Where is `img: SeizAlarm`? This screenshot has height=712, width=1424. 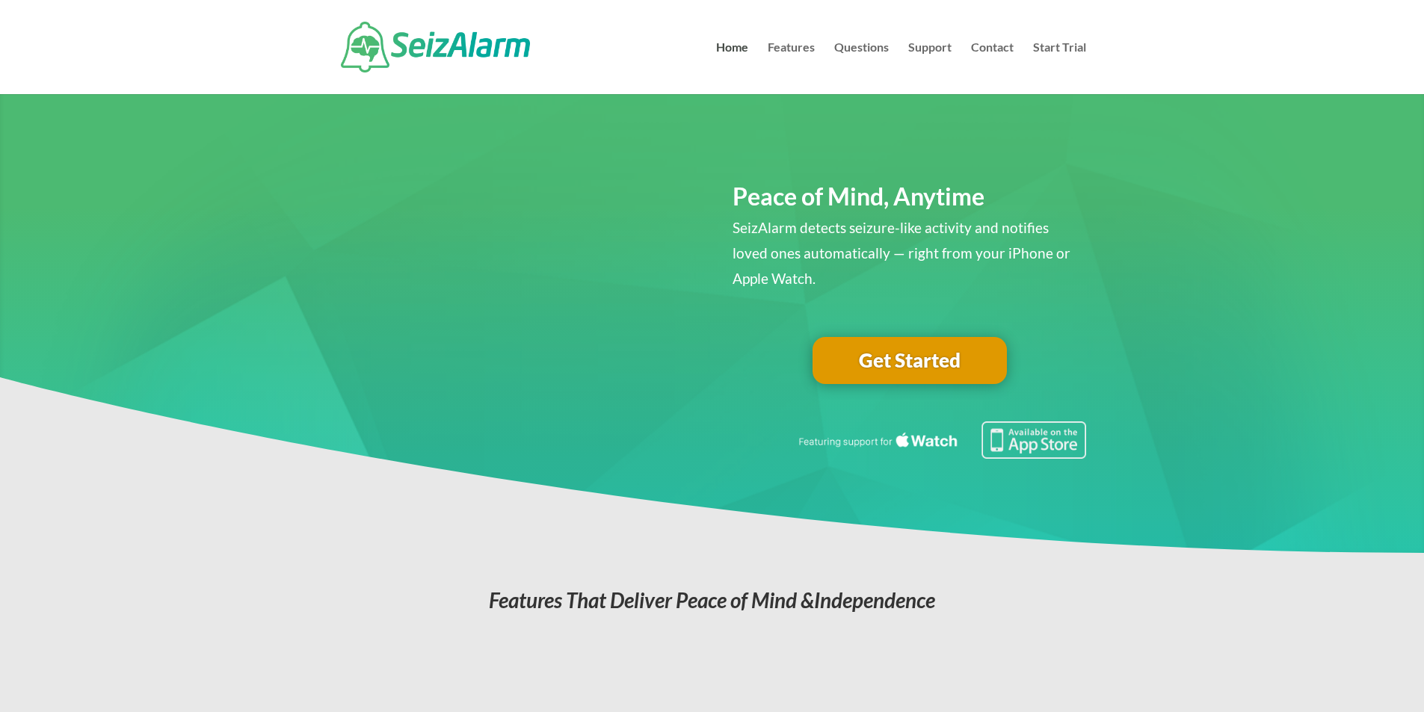 img: SeizAlarm is located at coordinates (435, 47).